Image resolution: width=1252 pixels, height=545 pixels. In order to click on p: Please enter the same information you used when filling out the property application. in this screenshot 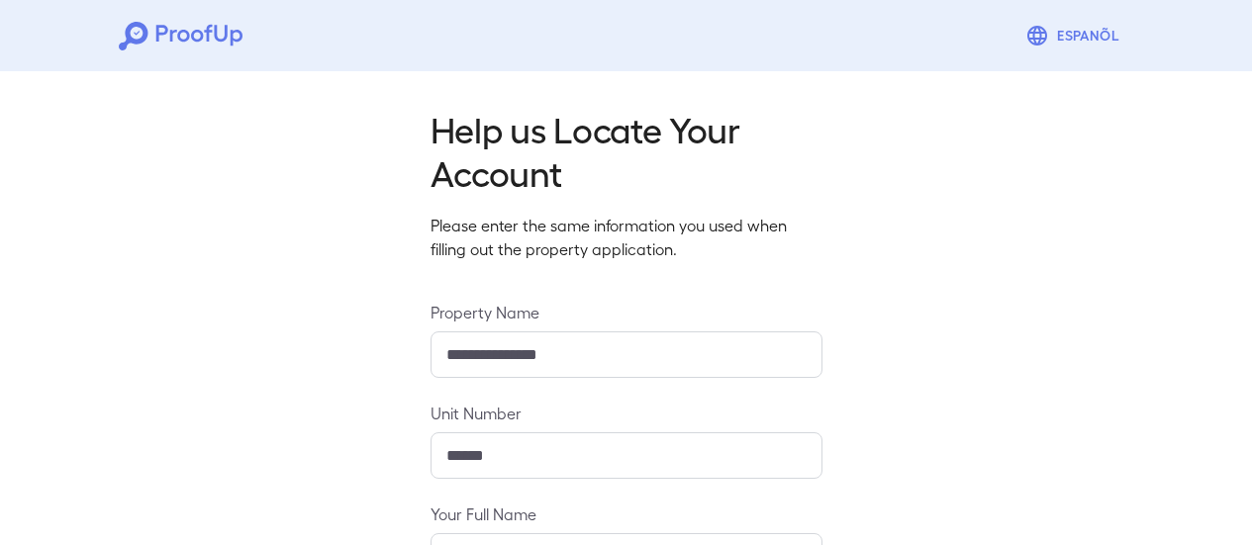, I will do `click(627, 238)`.